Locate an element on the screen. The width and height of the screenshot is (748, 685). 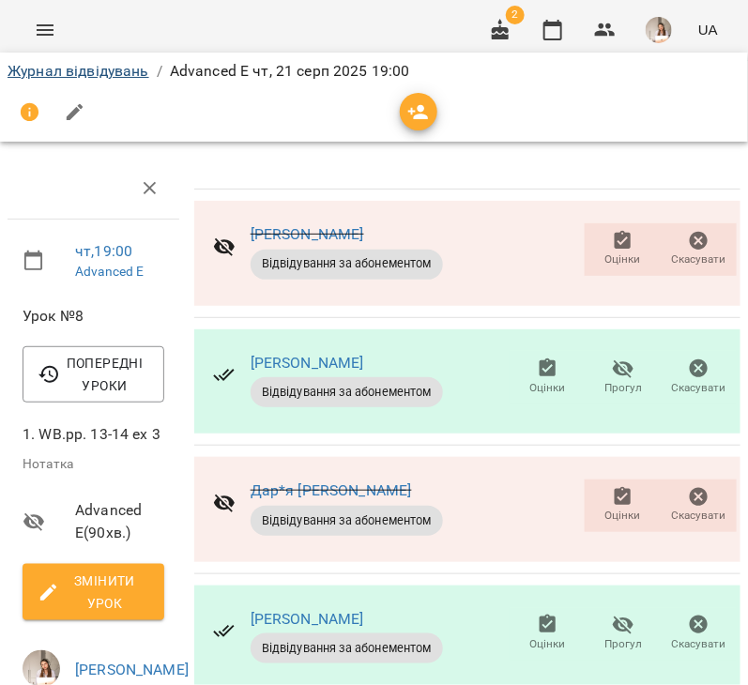
span: 2 is located at coordinates (516, 15).